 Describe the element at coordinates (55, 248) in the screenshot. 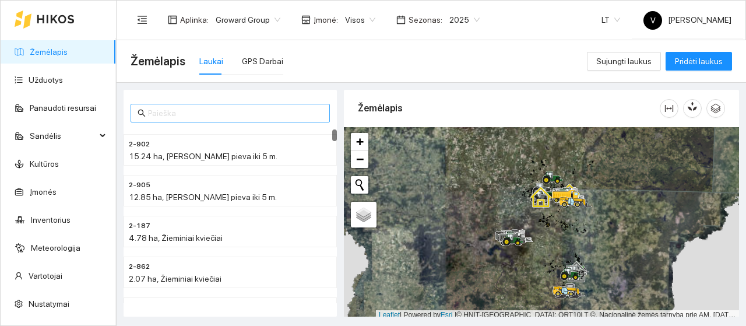

I see `a: Meteorologija` at that location.